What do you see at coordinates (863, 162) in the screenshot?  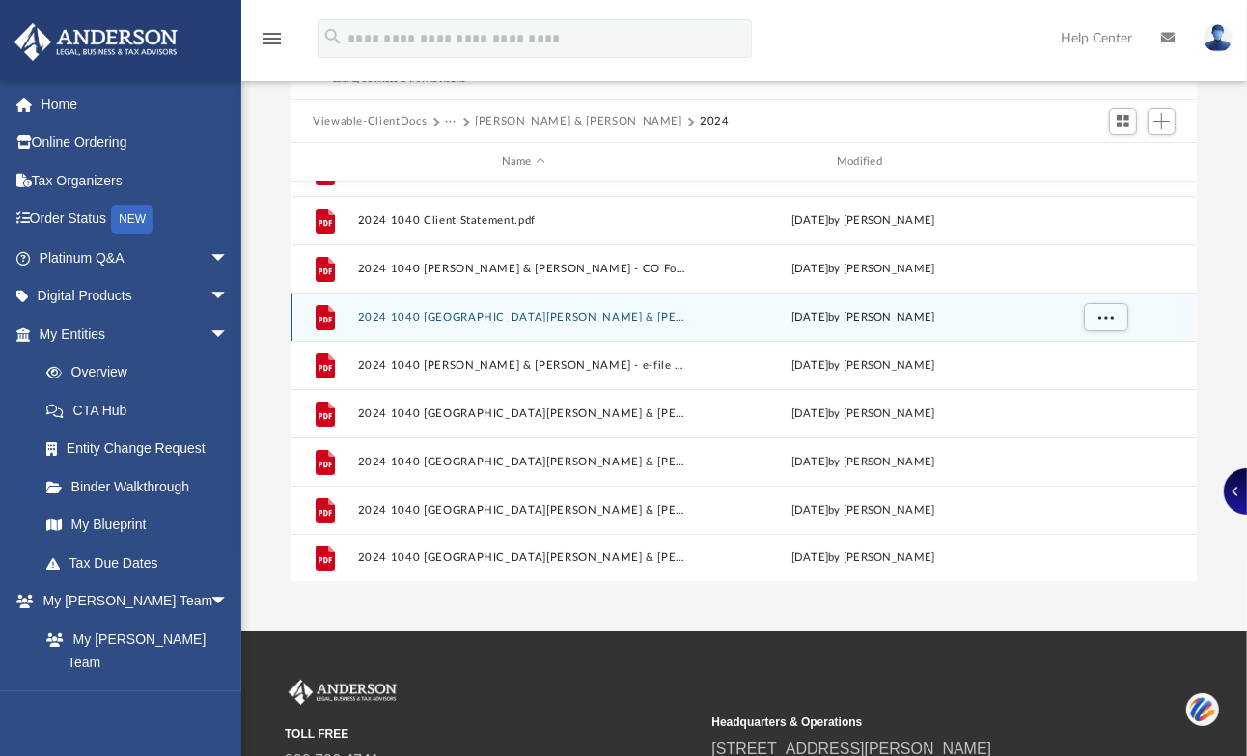 I see `div: Modified` at bounding box center [863, 162].